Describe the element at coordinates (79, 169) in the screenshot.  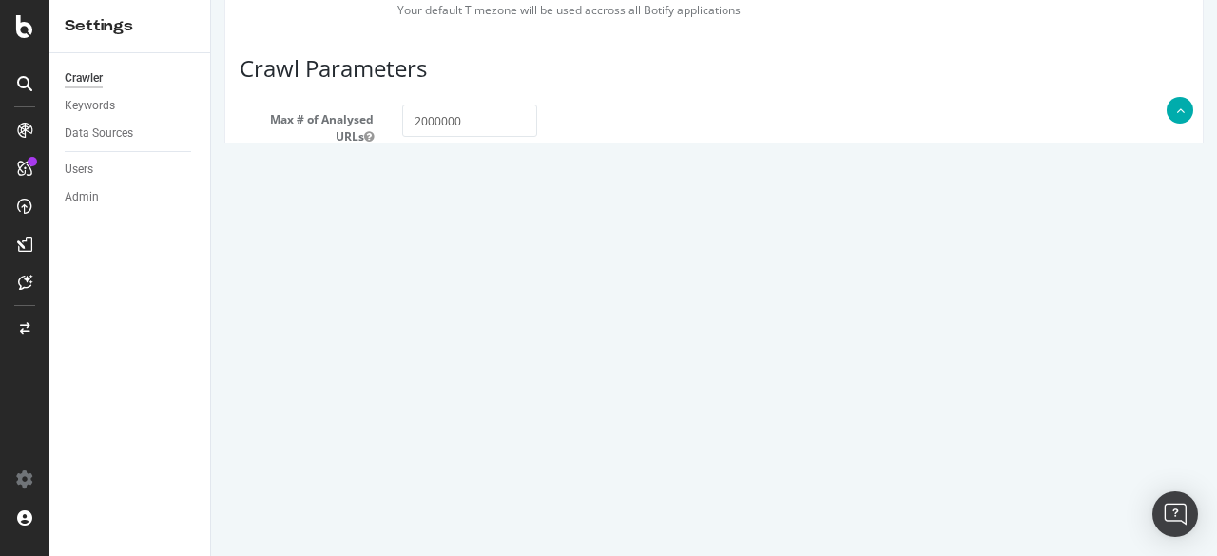
I see `div: Users` at that location.